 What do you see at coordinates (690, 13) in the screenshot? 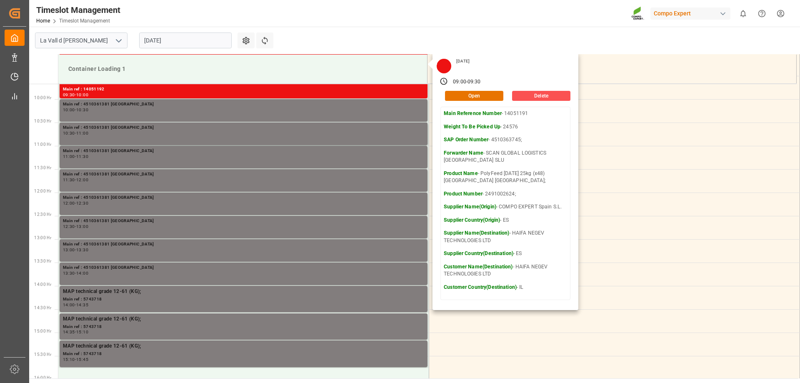
I see `div: Compo Expert` at bounding box center [690, 13].